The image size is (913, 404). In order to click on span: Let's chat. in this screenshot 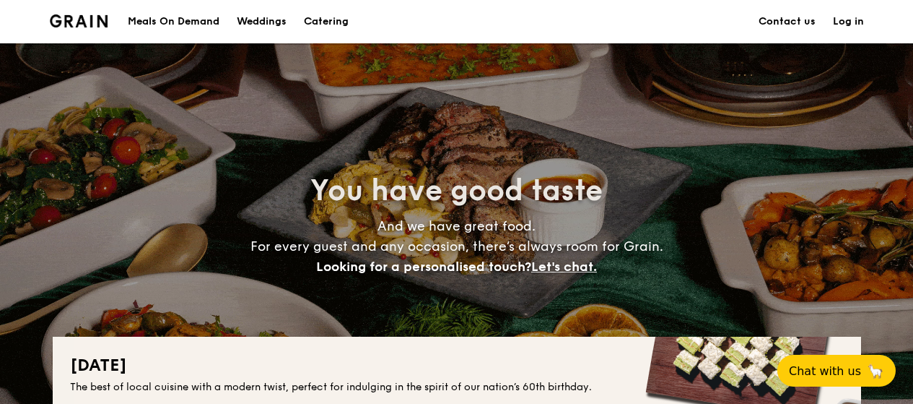, I will do `click(564, 266)`.